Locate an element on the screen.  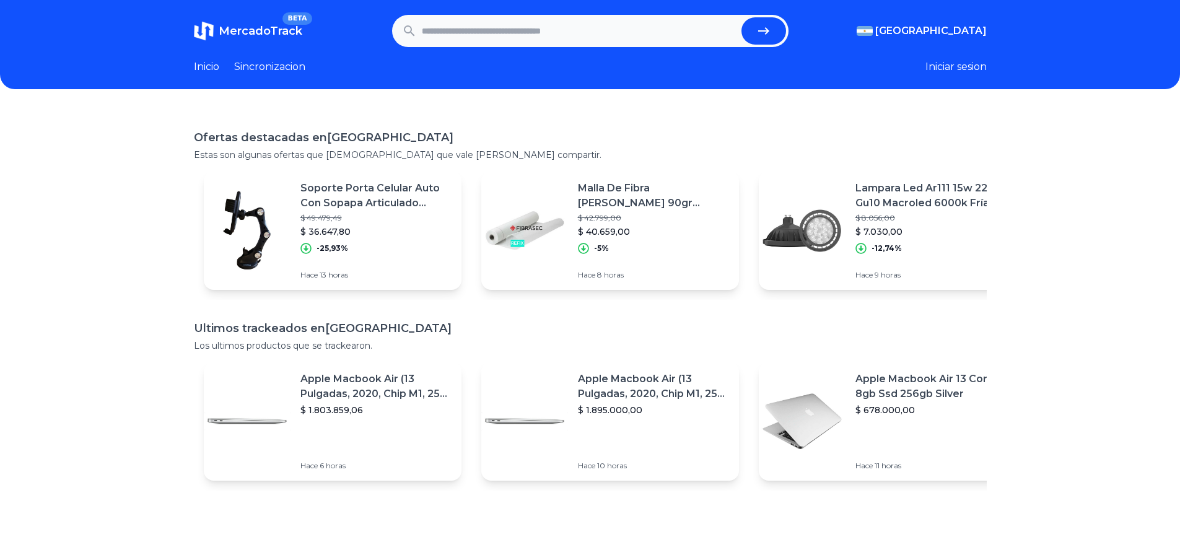
p: $ 49.479,49 is located at coordinates (376, 218).